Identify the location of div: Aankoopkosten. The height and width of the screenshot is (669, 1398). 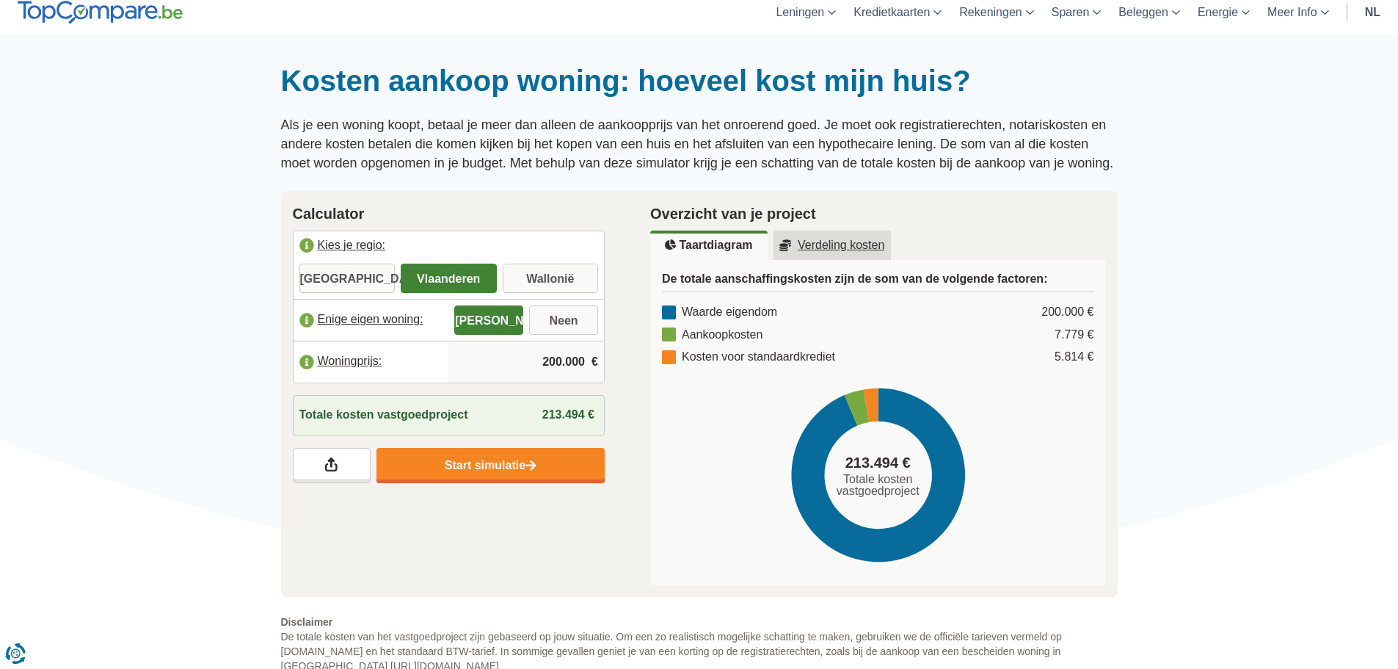
(712, 335).